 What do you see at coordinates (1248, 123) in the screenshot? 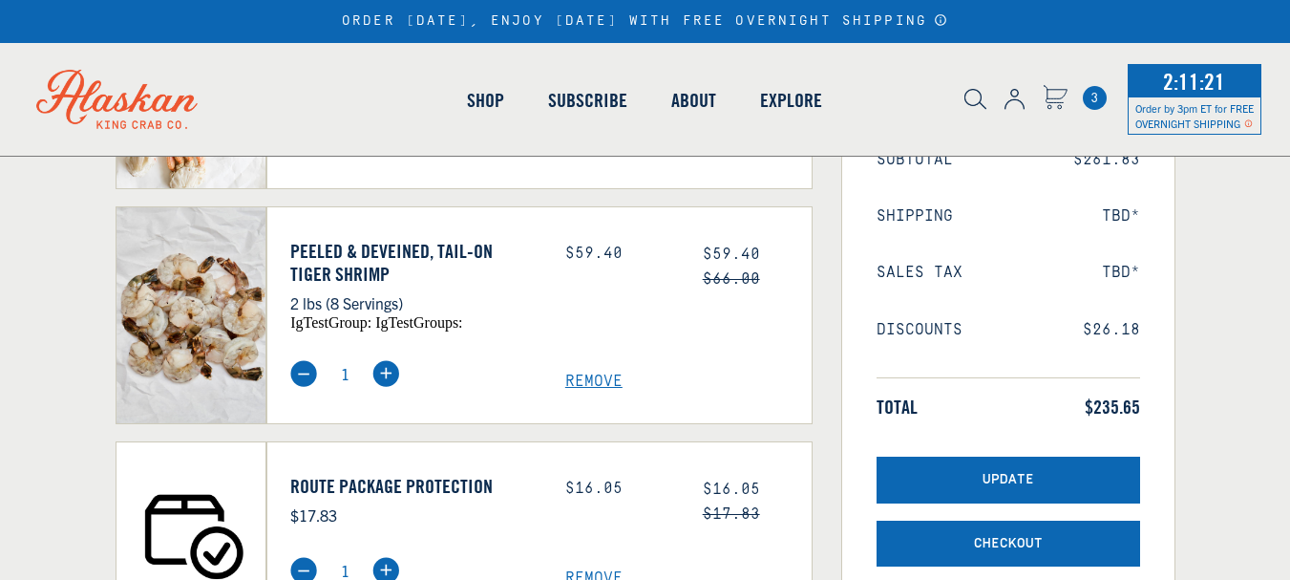
I see `span: Shipping Notice Icon` at bounding box center [1248, 123].